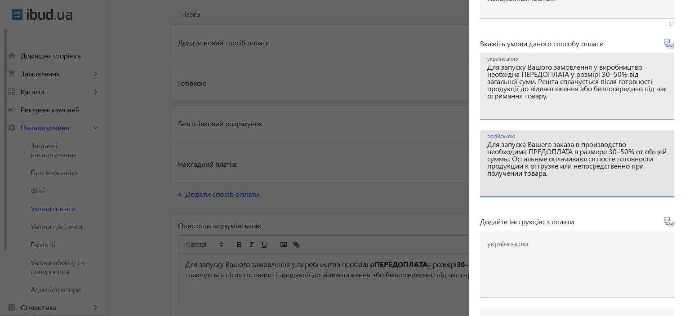 This screenshot has height=316, width=685. I want to click on span: Додайте інструкцію з оплати, so click(527, 222).